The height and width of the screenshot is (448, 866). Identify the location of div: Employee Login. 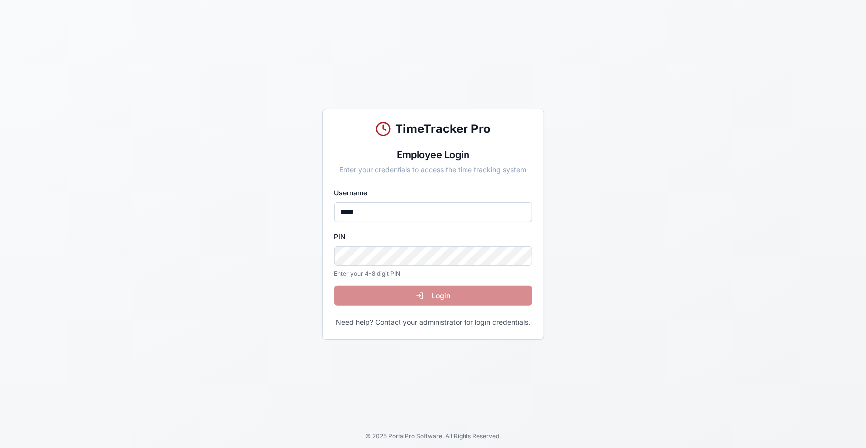
(433, 155).